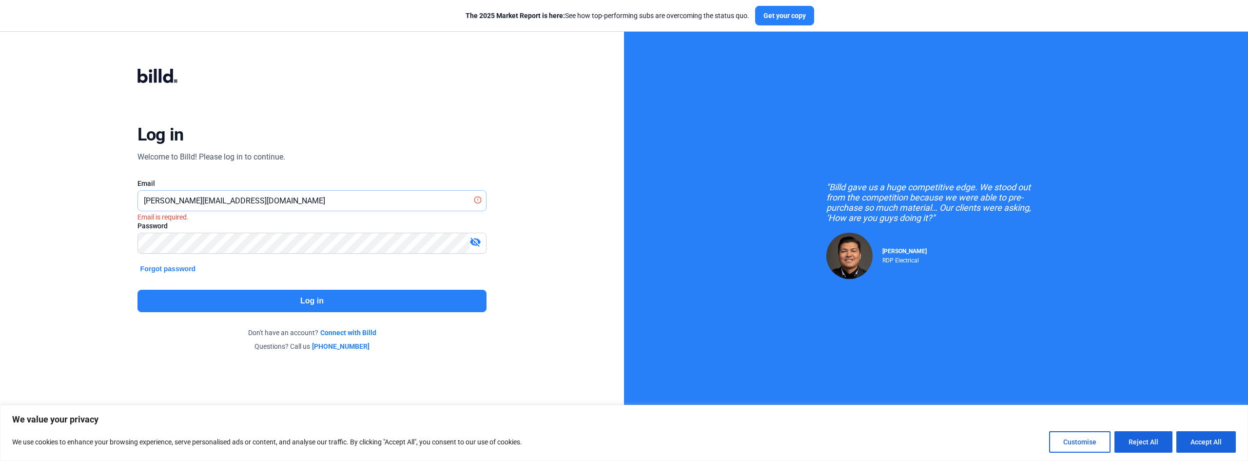  What do you see at coordinates (312, 332) in the screenshot?
I see `div: Don't have an account?` at bounding box center [312, 332].